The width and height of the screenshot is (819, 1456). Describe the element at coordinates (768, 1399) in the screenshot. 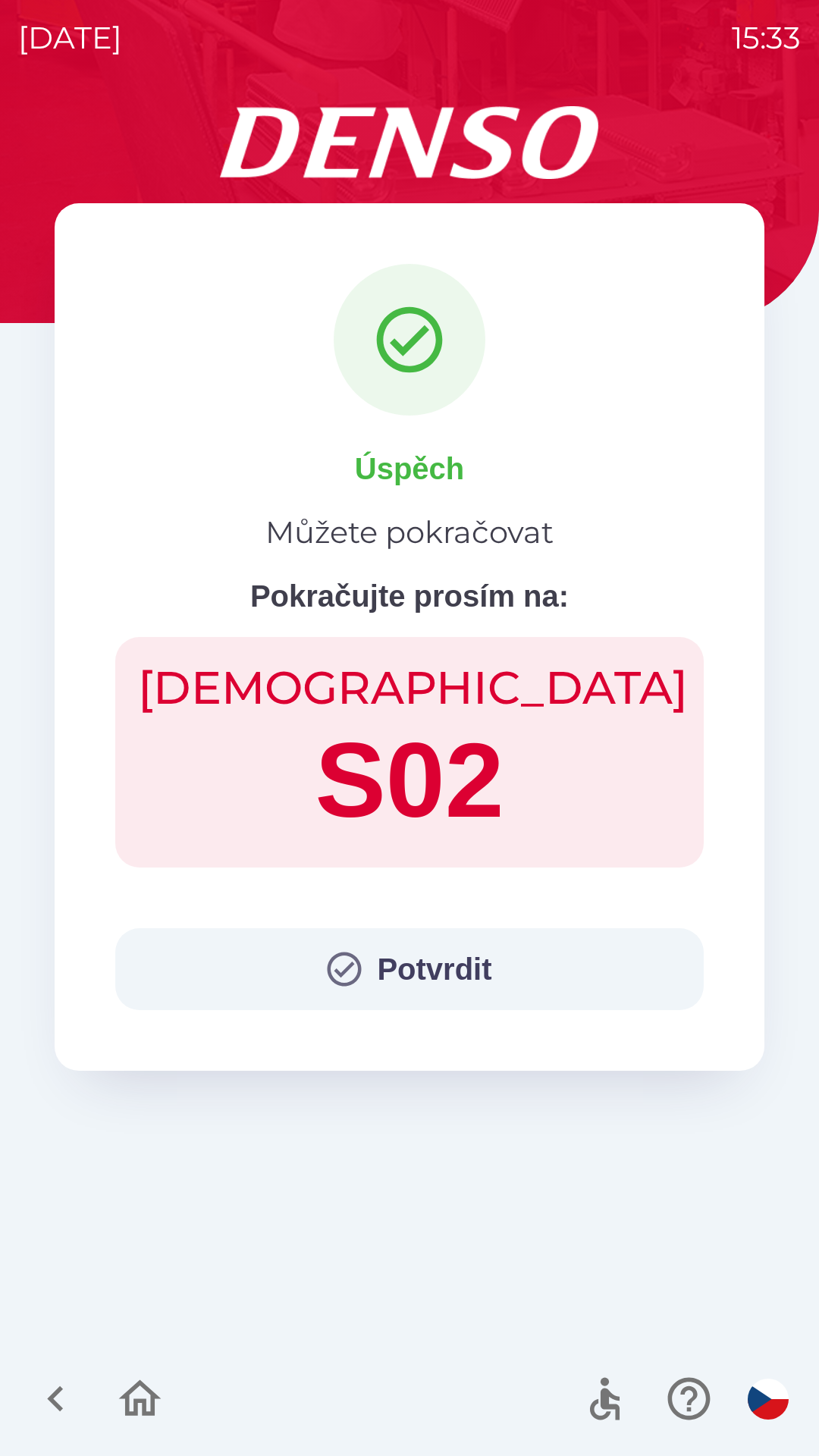

I see `img: cs flag` at that location.